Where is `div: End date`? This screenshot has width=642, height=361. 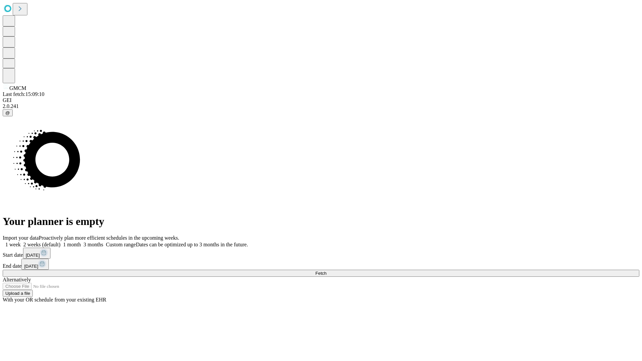 div: End date is located at coordinates (321, 264).